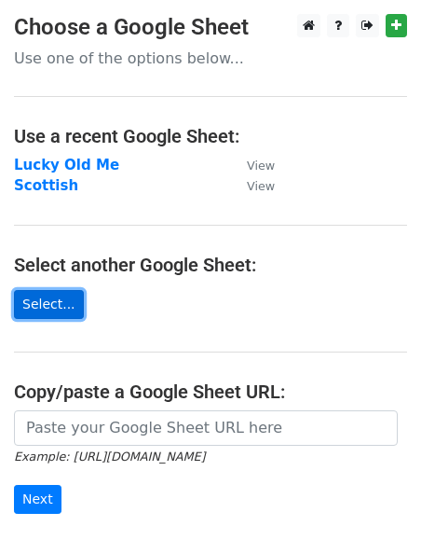  Describe the element at coordinates (48, 304) in the screenshot. I see `a: Select...` at that location.